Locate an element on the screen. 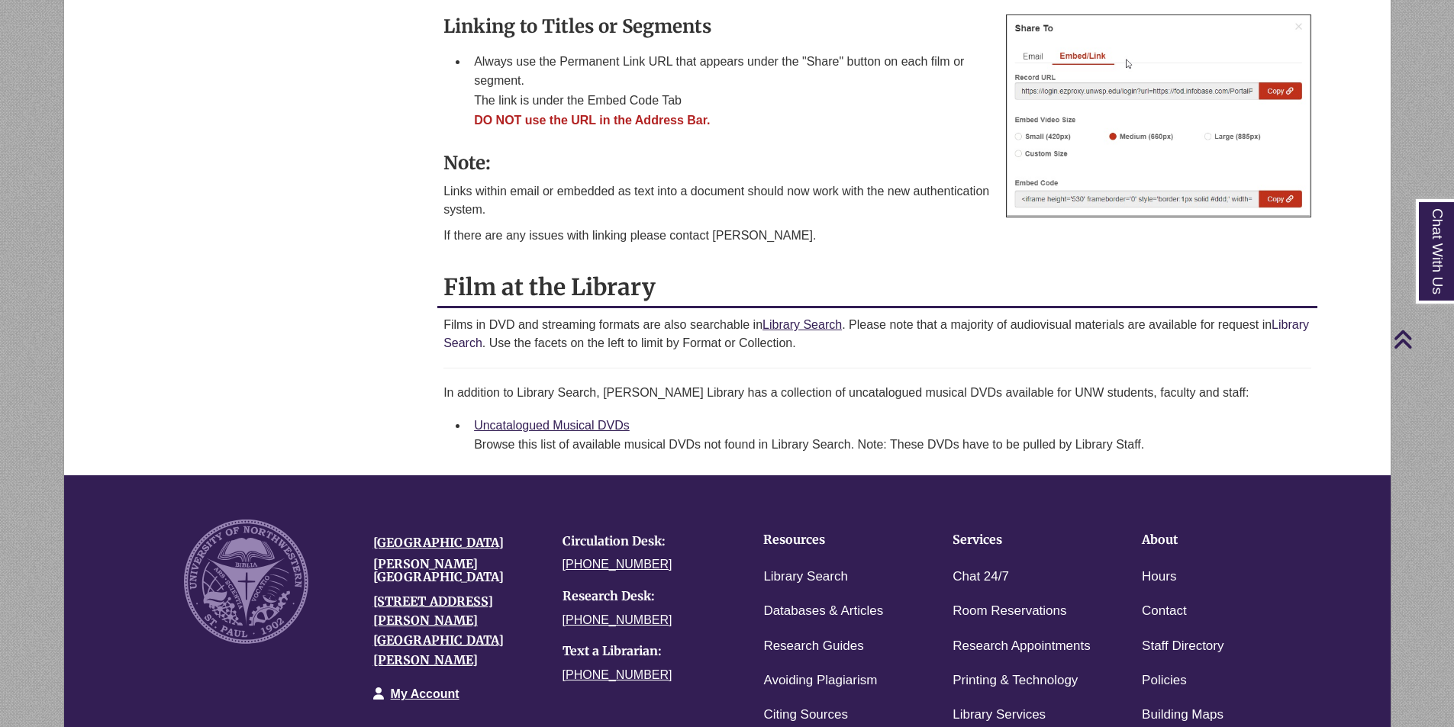 The width and height of the screenshot is (1454, 727). p: Links within email or embedded as text into a document should now work with the new authenticatio... is located at coordinates (877, 201).